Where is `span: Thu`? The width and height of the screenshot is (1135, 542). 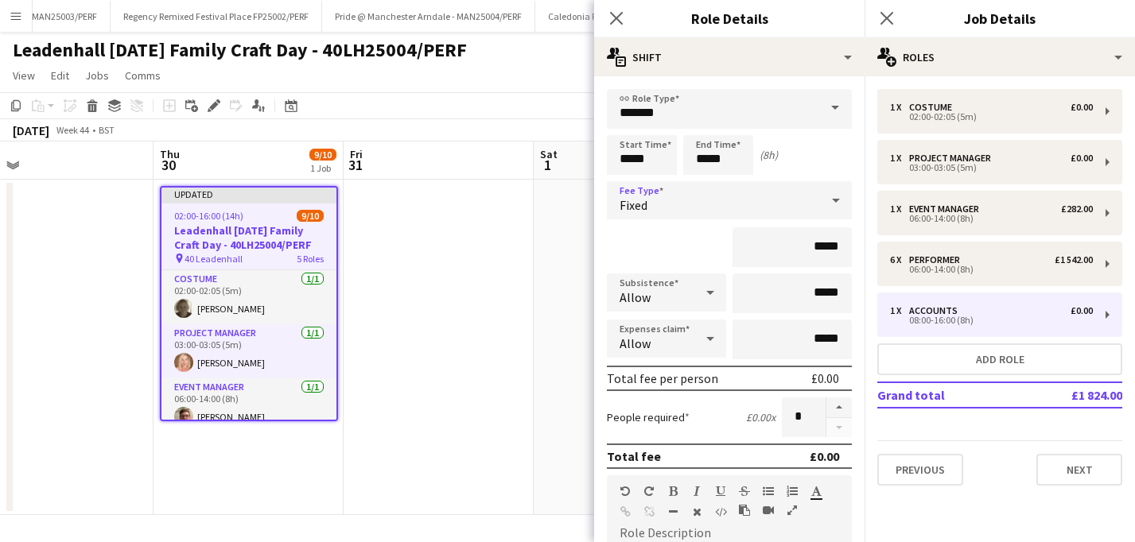 span: Thu is located at coordinates (169, 154).